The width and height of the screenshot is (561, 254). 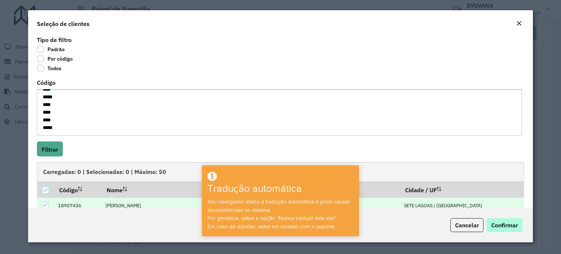 What do you see at coordinates (54, 68) in the screenshot?
I see `font: Todos` at bounding box center [54, 68].